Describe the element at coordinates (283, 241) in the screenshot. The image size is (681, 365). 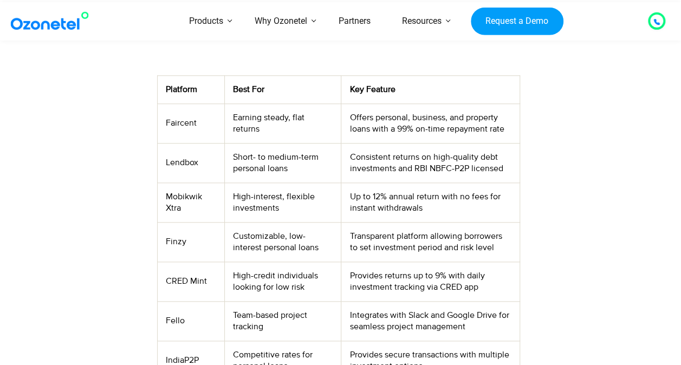
I see `td: Customizable, low-interest personal loans` at that location.